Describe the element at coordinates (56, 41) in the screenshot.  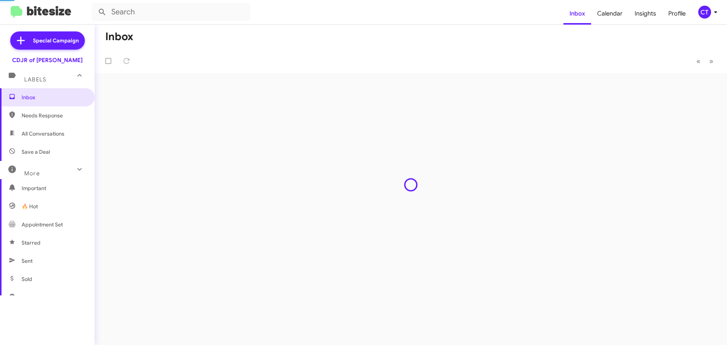
I see `span: Special Campaign` at that location.